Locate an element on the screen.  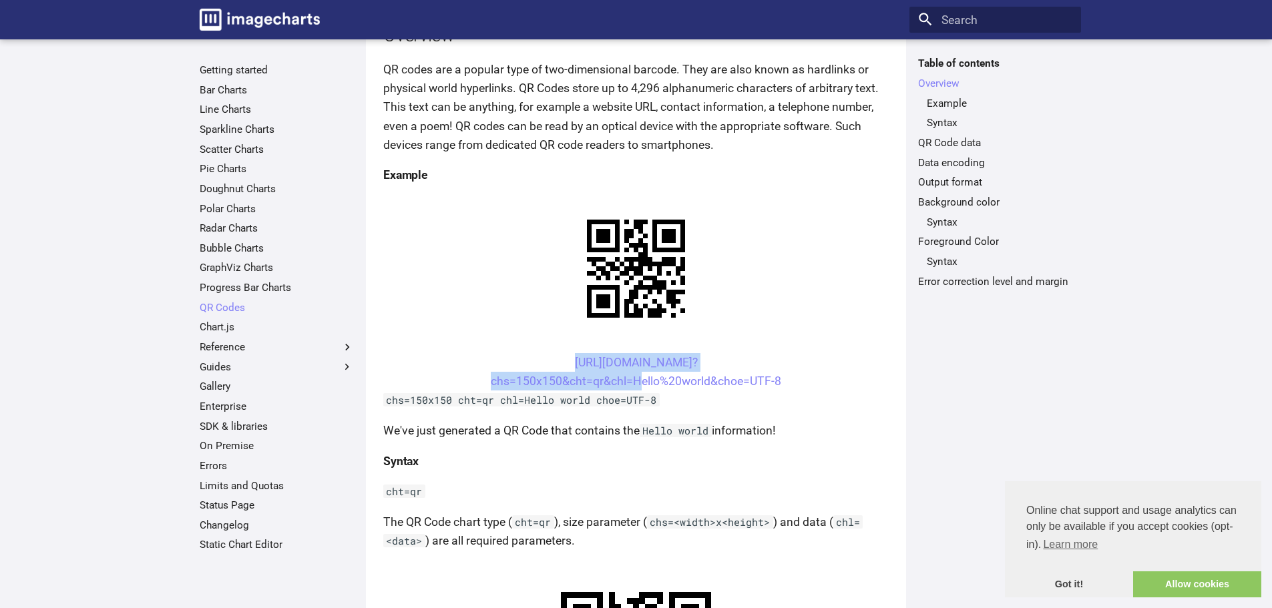
label: Reference is located at coordinates (276, 347).